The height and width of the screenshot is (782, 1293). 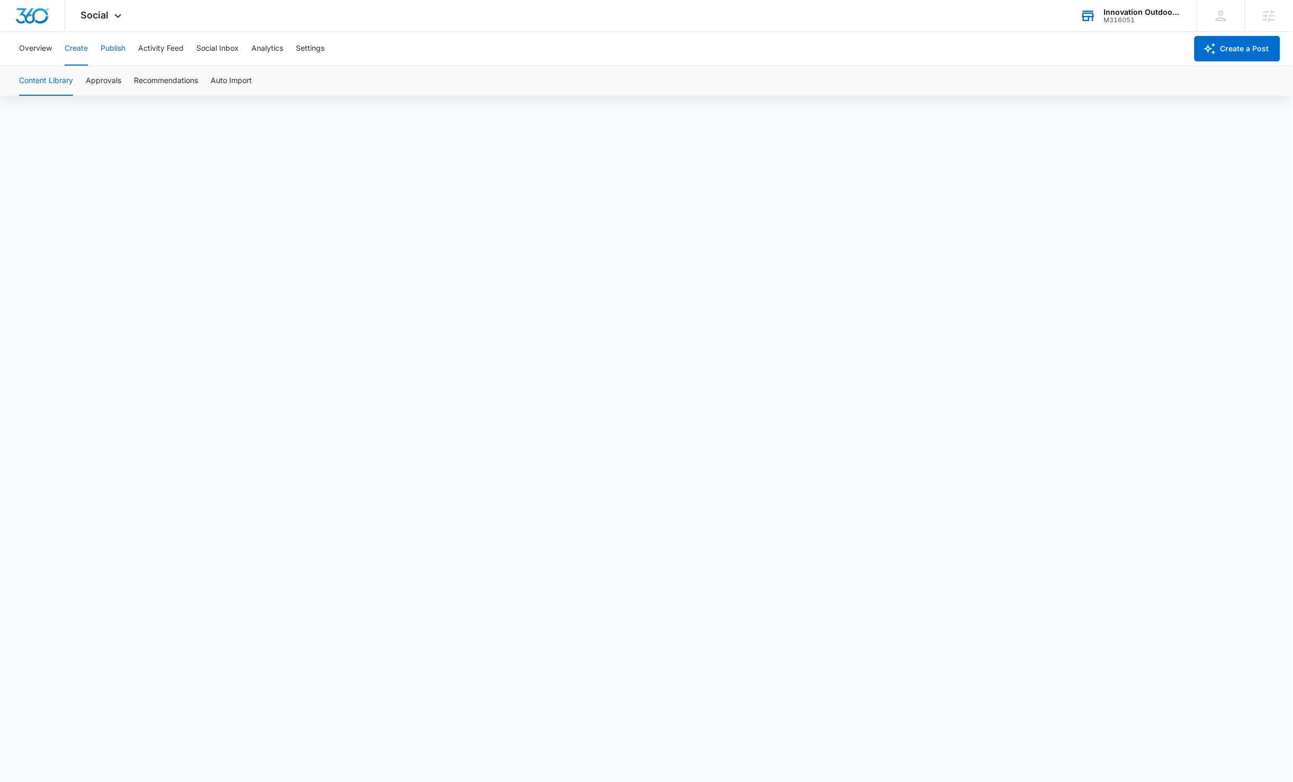 What do you see at coordinates (113, 49) in the screenshot?
I see `button: Publish` at bounding box center [113, 49].